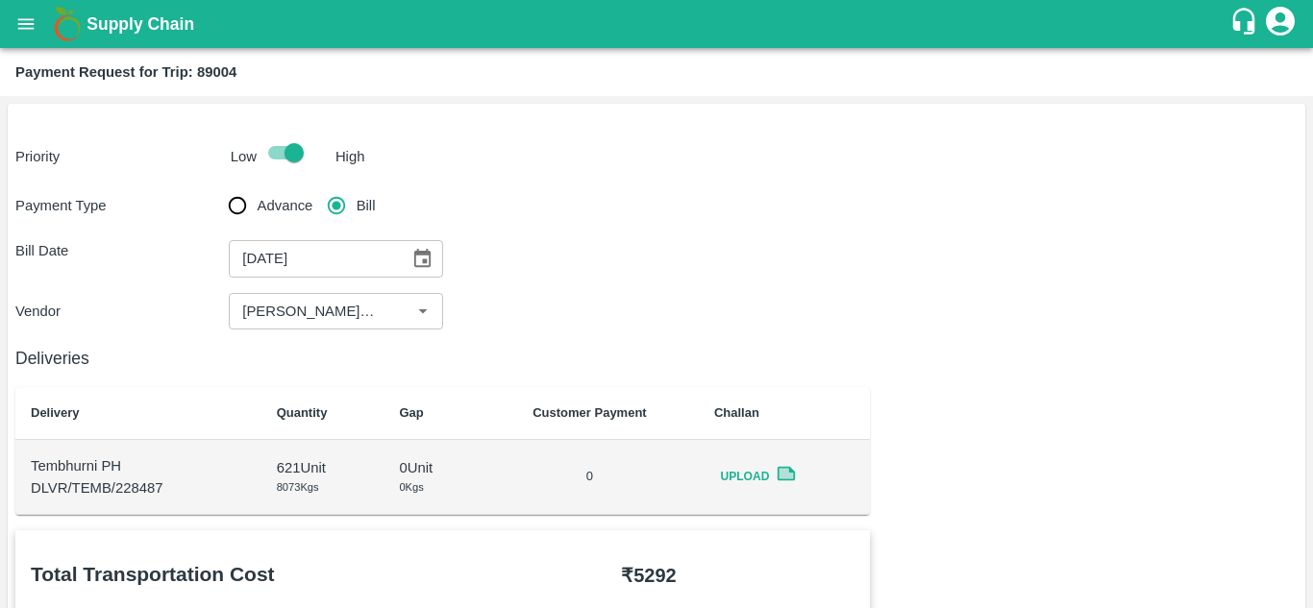 Image resolution: width=1313 pixels, height=608 pixels. What do you see at coordinates (423, 311) in the screenshot?
I see `button: Open` at bounding box center [423, 311].